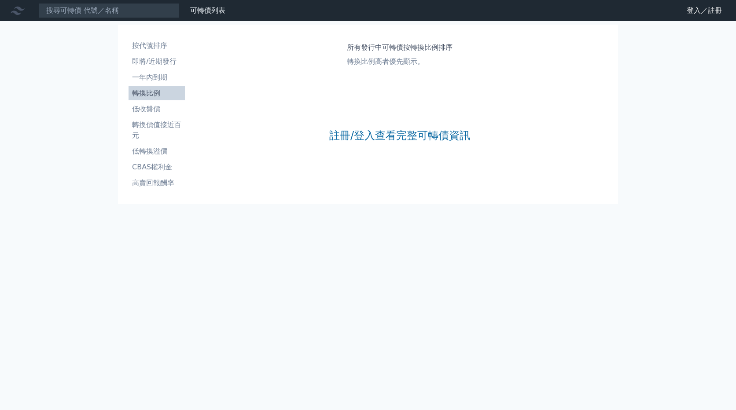 The width and height of the screenshot is (736, 410). What do you see at coordinates (157, 93) in the screenshot?
I see `li: 轉換比例` at bounding box center [157, 93].